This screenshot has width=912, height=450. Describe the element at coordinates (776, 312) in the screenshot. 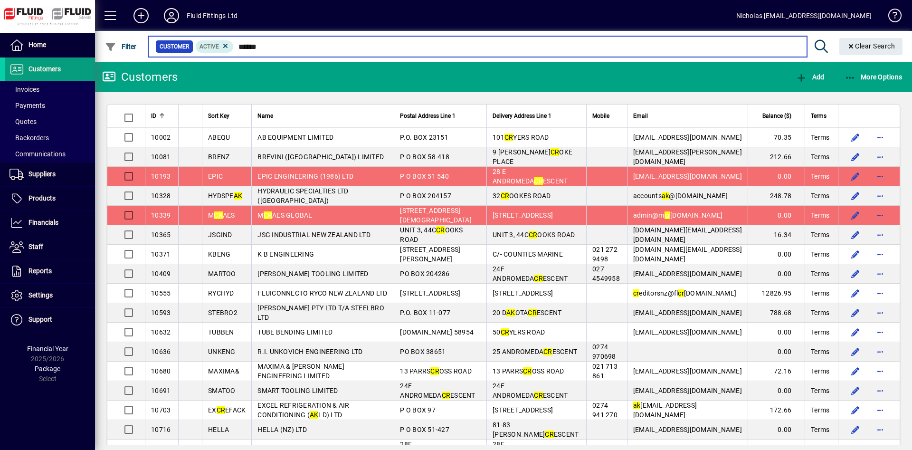

I see `td: 788.68` at that location.